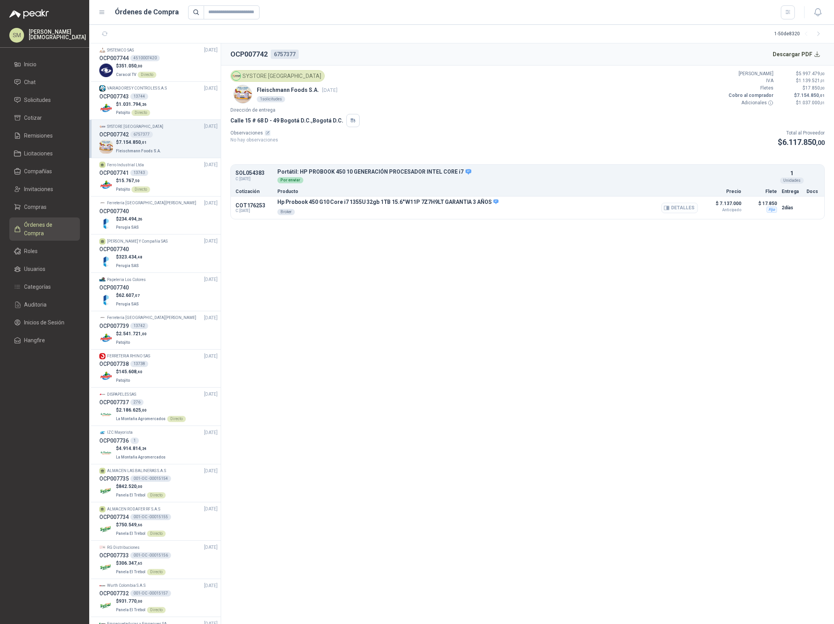 The image size is (834, 624). Describe the element at coordinates (799, 34) in the screenshot. I see `div: 1 - 50 de 8320` at that location.